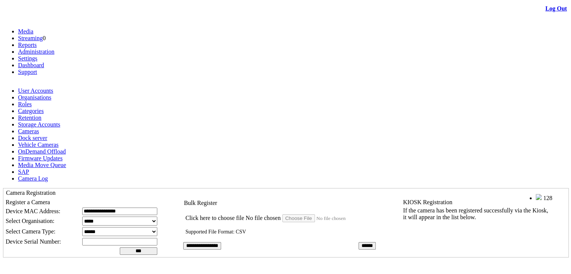 The image size is (571, 274). Describe the element at coordinates (40, 158) in the screenshot. I see `a: Firmware Updates` at that location.